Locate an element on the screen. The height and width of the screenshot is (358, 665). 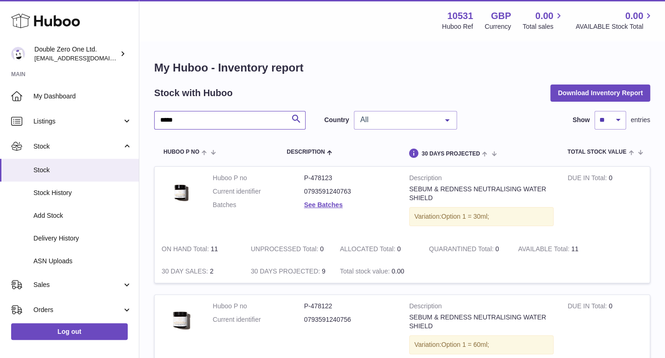
img: hello@001skincare.com is located at coordinates (18, 54).